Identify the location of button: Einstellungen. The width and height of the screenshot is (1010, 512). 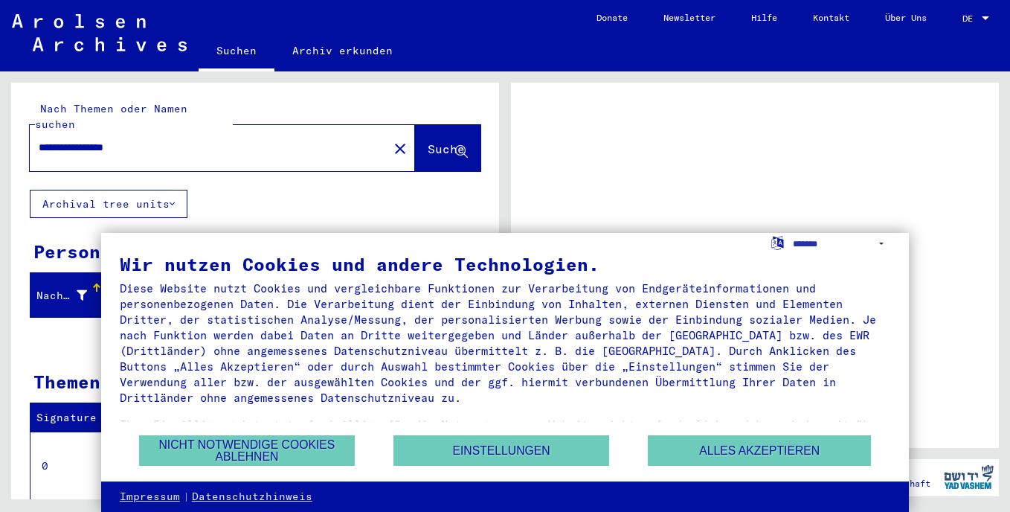
(501, 450).